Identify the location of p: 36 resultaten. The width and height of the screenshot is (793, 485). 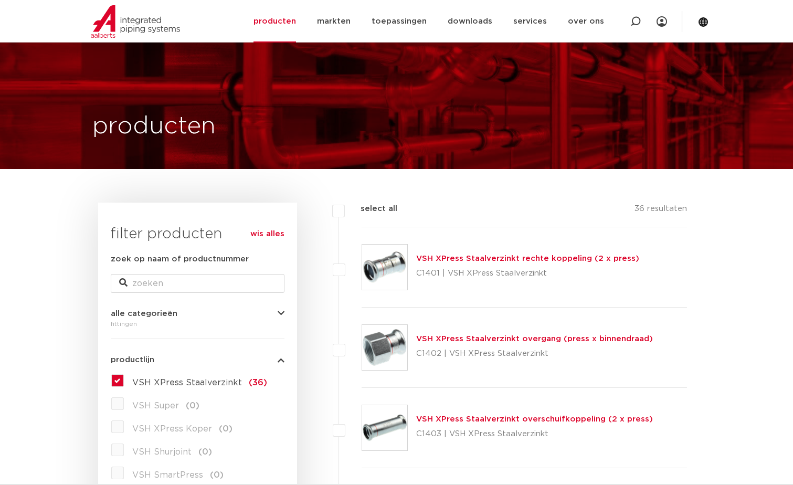
(661, 211).